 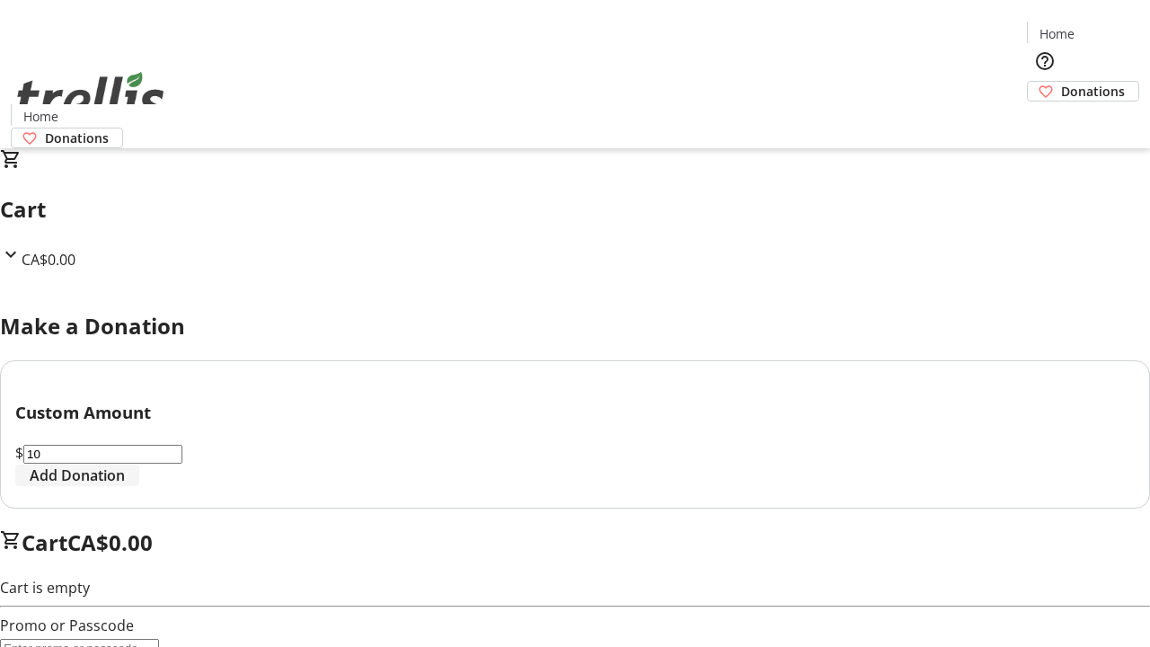 What do you see at coordinates (1045, 61) in the screenshot?
I see `button: Help` at bounding box center [1045, 61].